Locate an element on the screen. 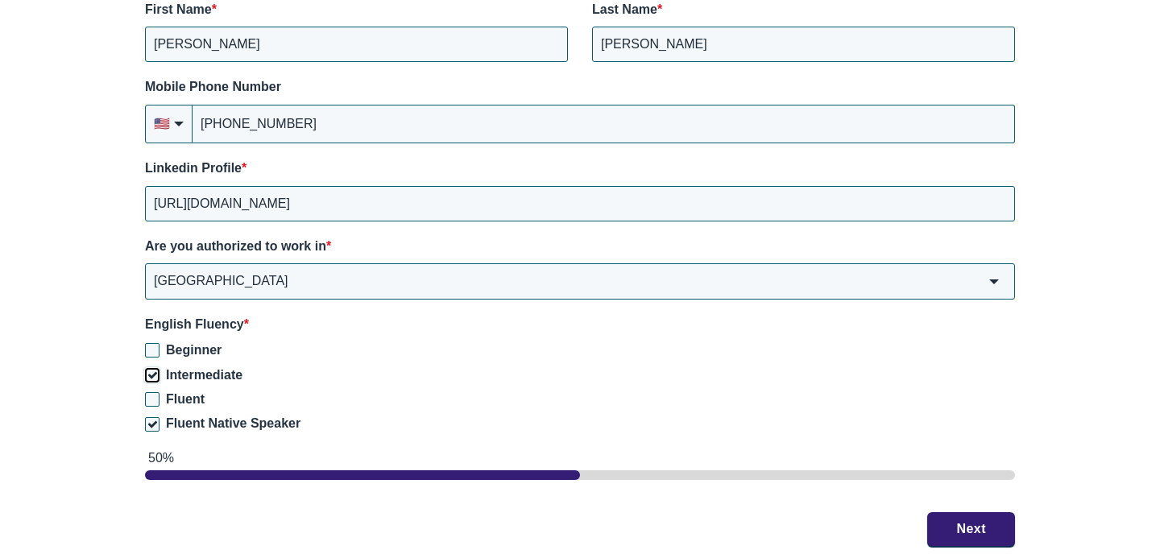  span: flag is located at coordinates (162, 124).